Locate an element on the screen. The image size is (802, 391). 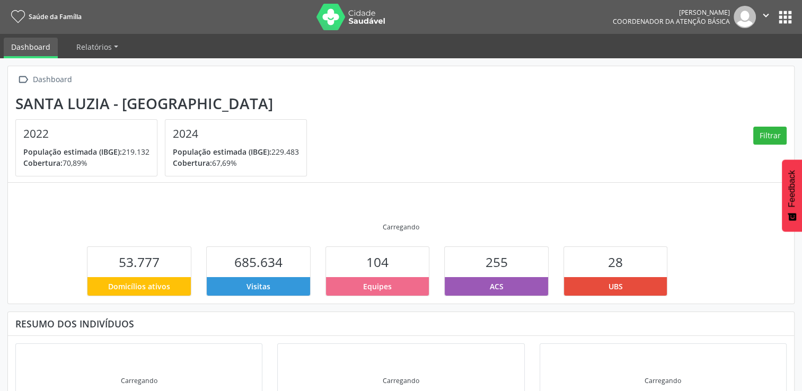
p: 219.132 is located at coordinates (86, 152).